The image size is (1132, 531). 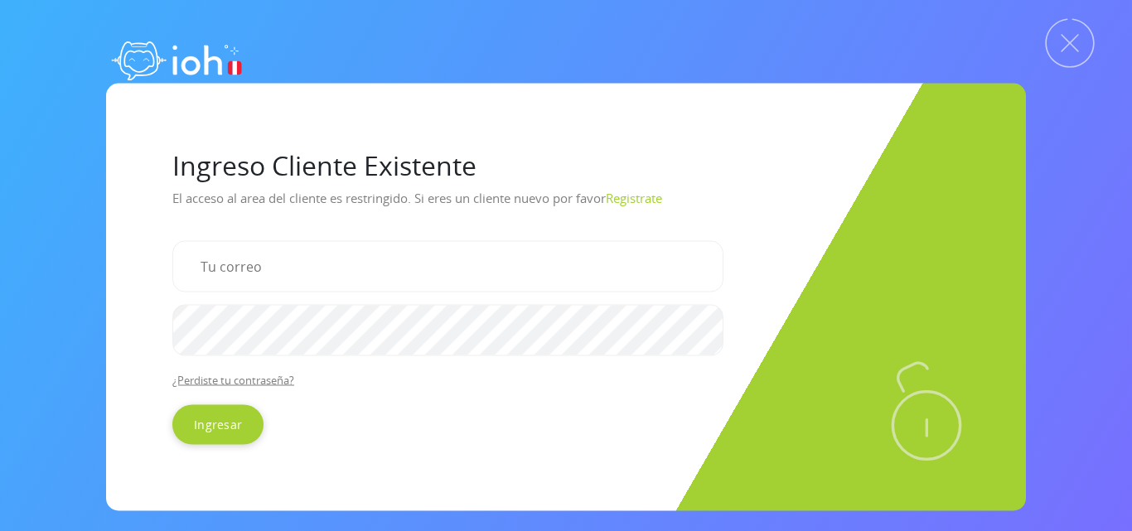 What do you see at coordinates (1070, 43) in the screenshot?
I see `img: Cerrar` at bounding box center [1070, 43].